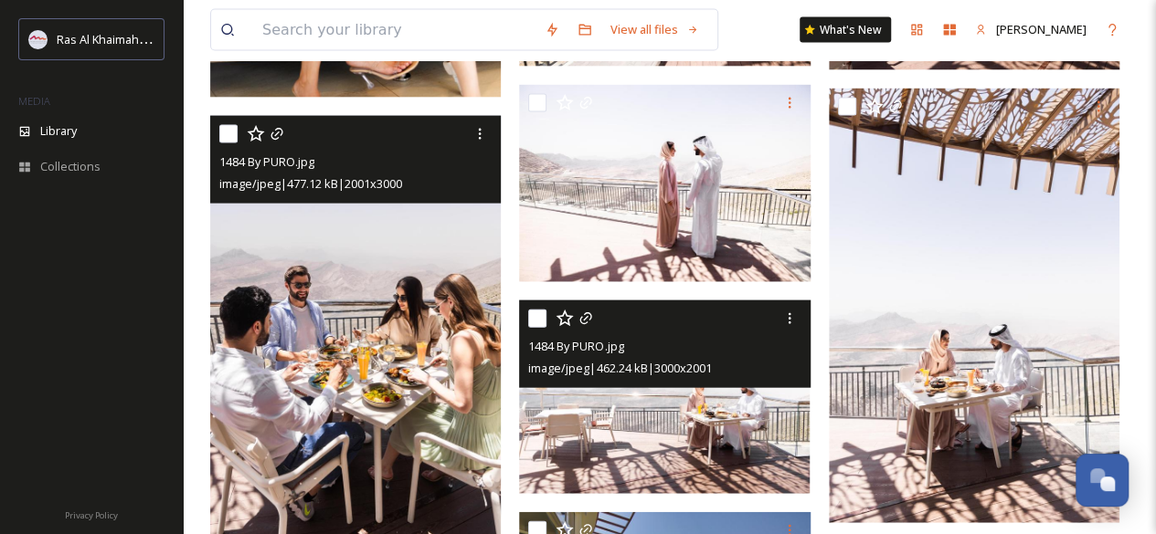  What do you see at coordinates (845, 30) in the screenshot?
I see `div: What's New` at bounding box center [845, 30].